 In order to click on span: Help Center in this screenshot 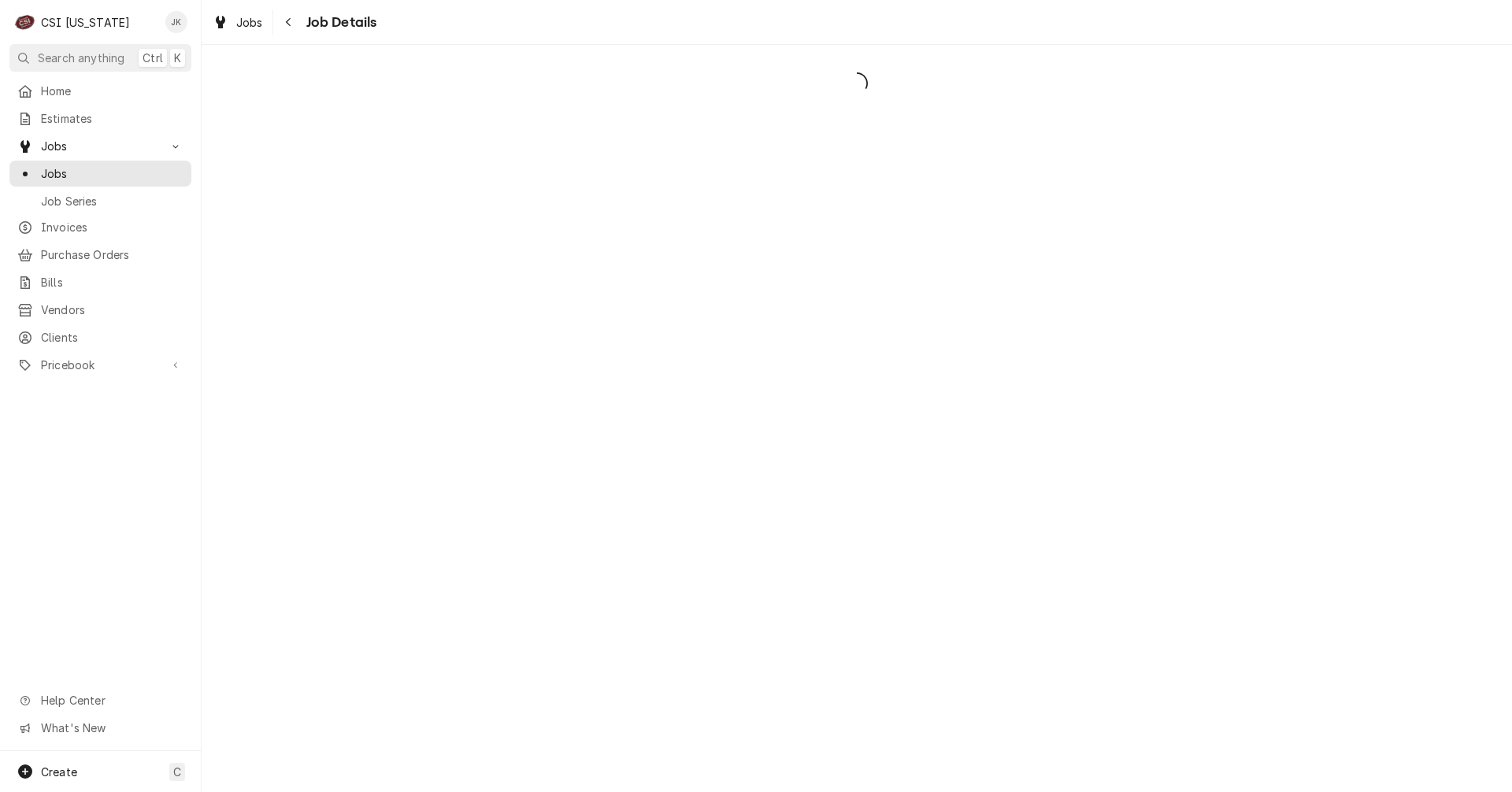, I will do `click(111, 700)`.